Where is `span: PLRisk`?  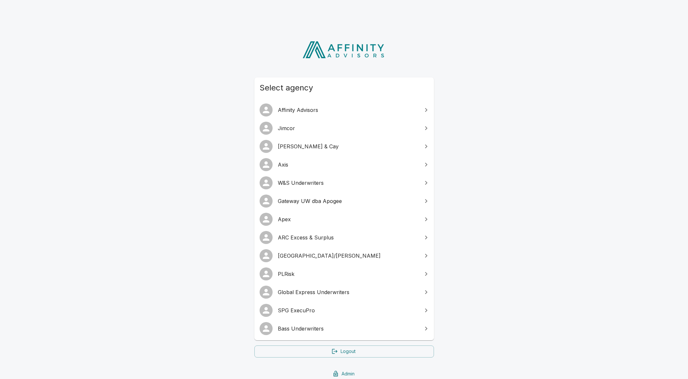 span: PLRisk is located at coordinates (348, 274).